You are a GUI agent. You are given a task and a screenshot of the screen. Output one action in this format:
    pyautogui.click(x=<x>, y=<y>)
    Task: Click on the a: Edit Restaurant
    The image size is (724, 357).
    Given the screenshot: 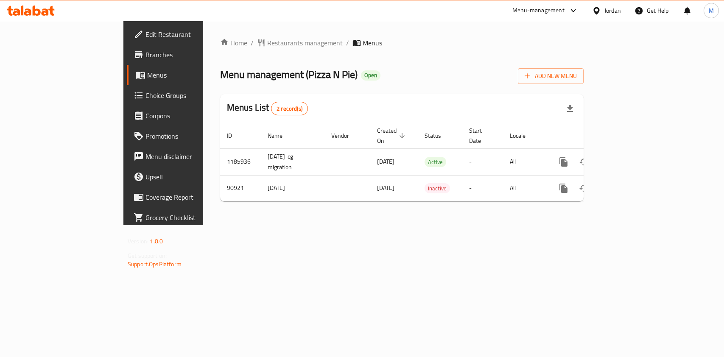 What is the action you would take?
    pyautogui.click(x=185, y=34)
    